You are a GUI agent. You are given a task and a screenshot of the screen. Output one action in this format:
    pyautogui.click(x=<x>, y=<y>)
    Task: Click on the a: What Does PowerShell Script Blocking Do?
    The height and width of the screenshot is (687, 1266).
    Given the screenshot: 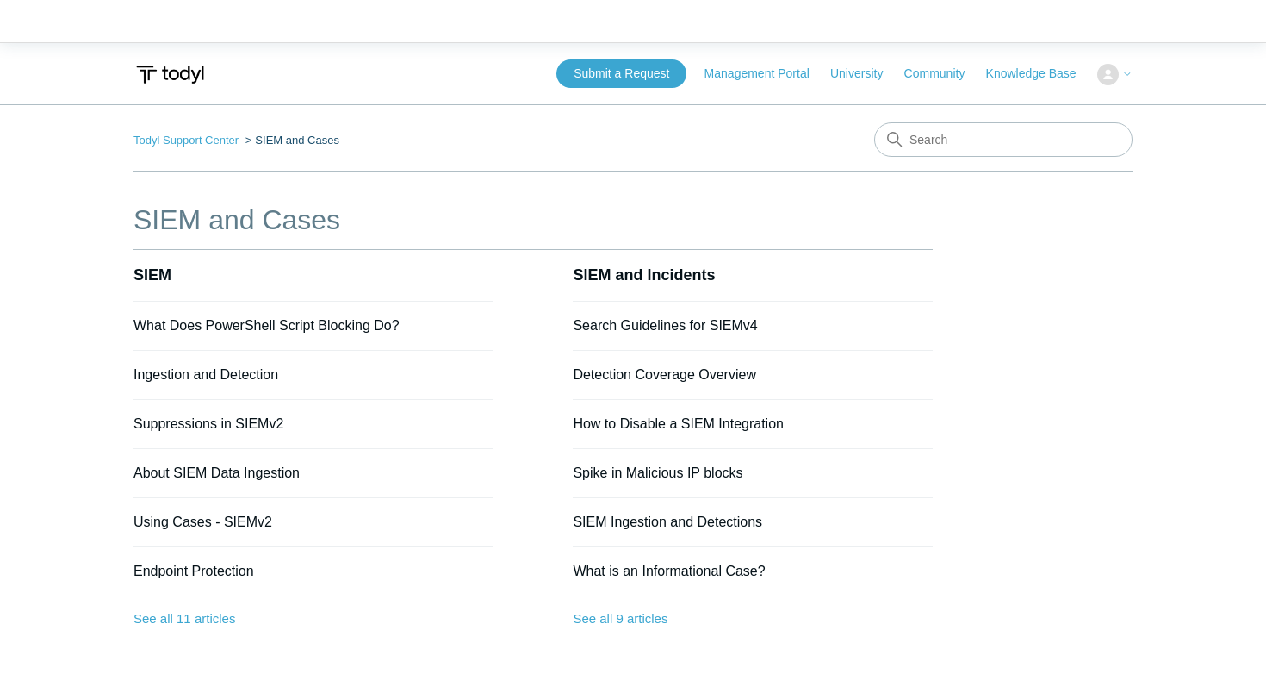 What is the action you would take?
    pyautogui.click(x=266, y=325)
    